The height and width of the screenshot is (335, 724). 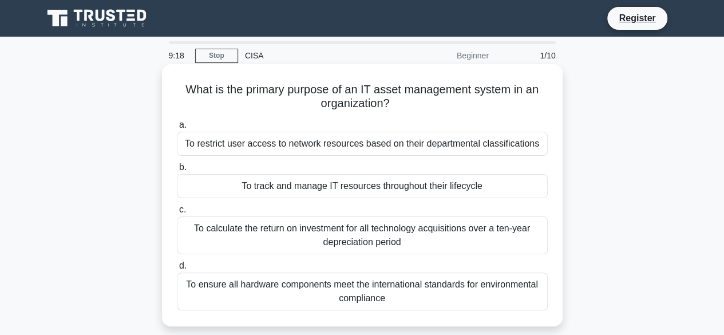 I want to click on span: b., so click(x=183, y=167).